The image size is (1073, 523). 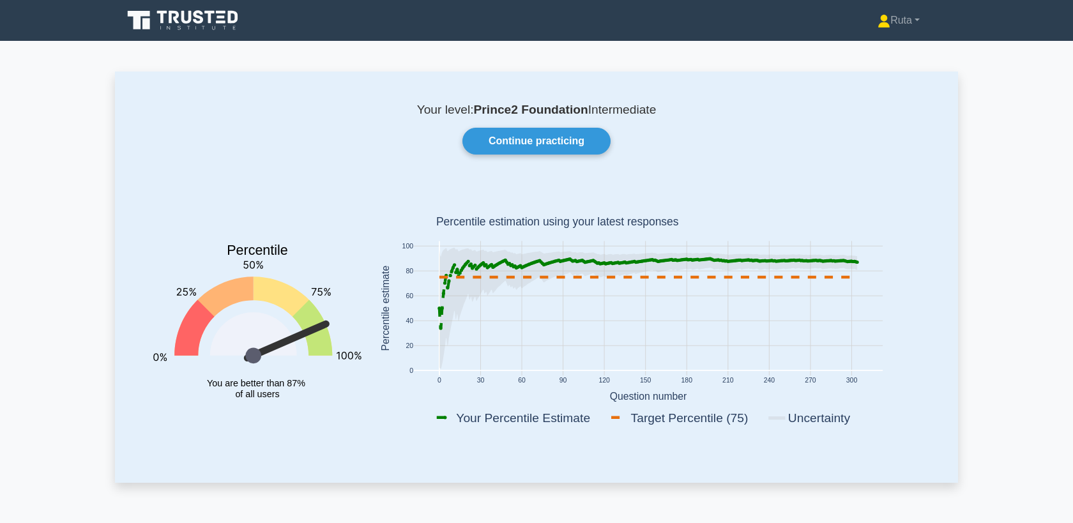 I want to click on text: 100, so click(x=408, y=246).